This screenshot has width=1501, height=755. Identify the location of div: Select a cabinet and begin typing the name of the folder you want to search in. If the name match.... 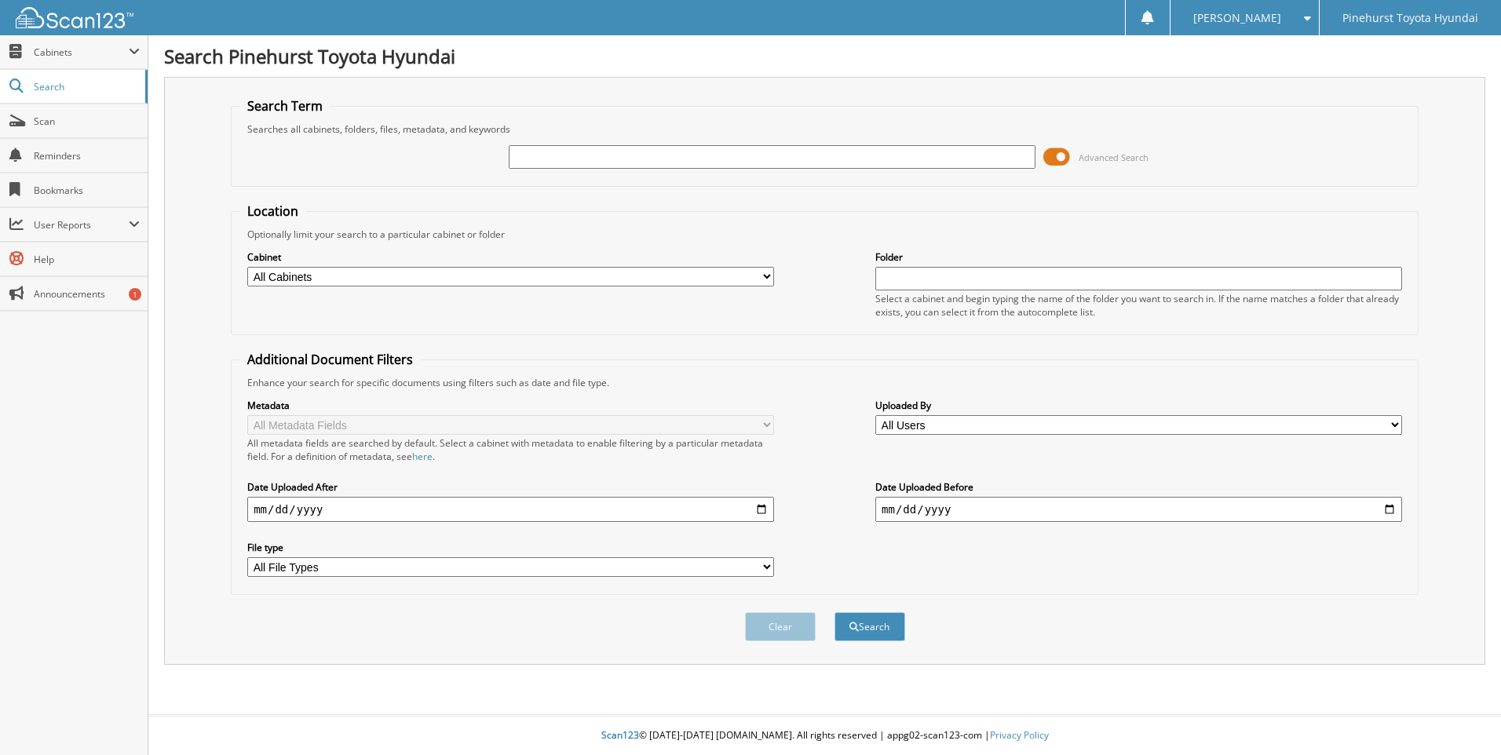
(1138, 305).